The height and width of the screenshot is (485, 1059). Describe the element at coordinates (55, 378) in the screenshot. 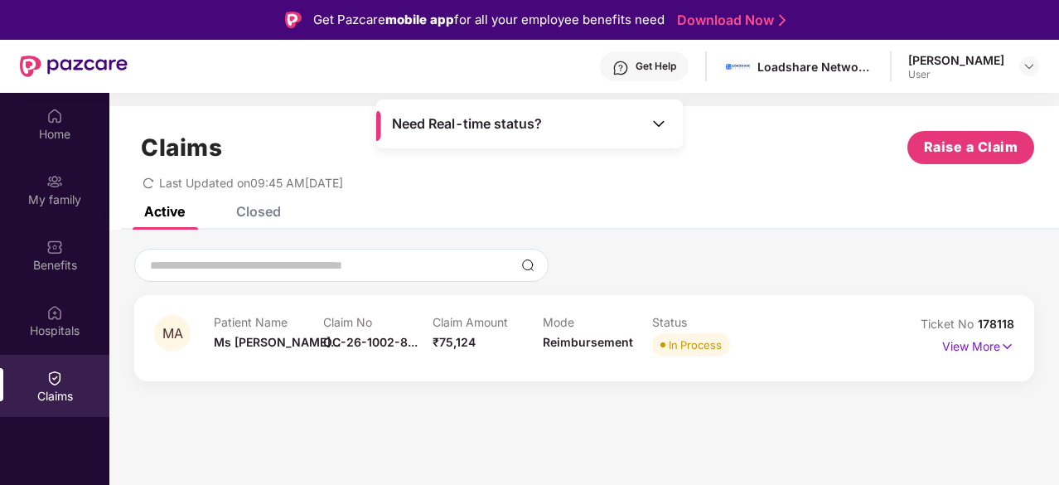

I see `img: svg+xml;base64,PHN2ZyBpZD0iQ2xhaW0iIHhtbG5zPSJodHRwOi8vd3d3LnczLm9yZy8yMDAwL3N2ZyIgd2lkdGg9IjIwIi...` at that location.